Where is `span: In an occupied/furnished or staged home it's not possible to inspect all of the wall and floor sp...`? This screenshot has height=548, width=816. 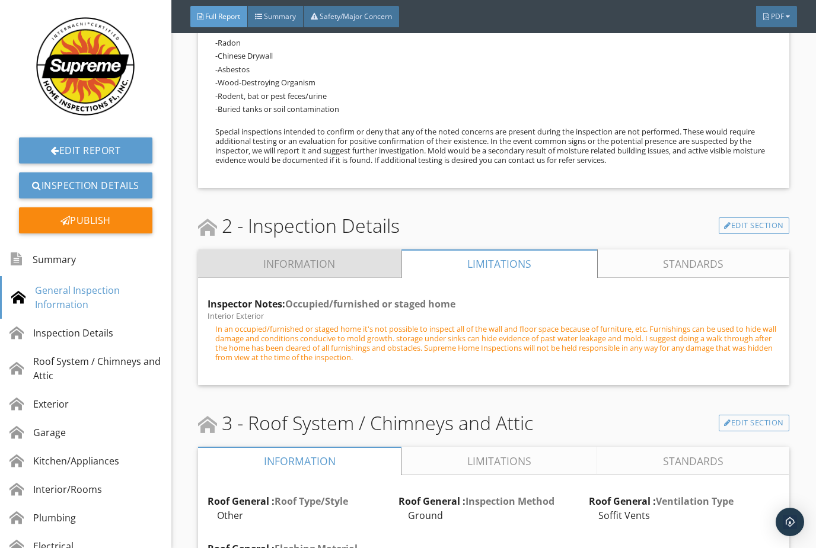
span: In an occupied/furnished or staged home it's not possible to inspect all of the wall and floor sp... is located at coordinates (496, 343).